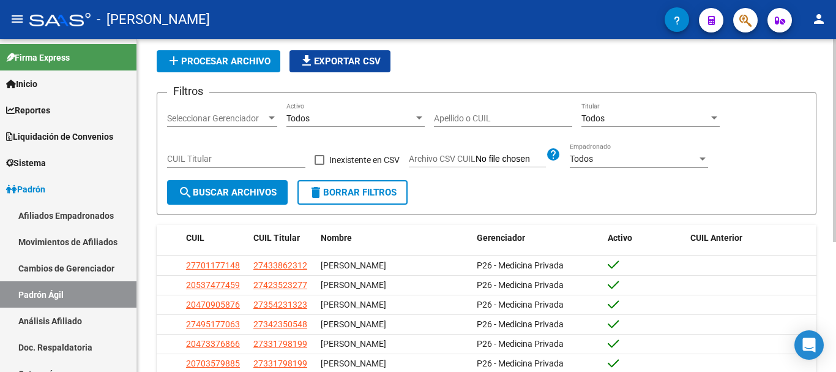 This screenshot has height=372, width=836. Describe the element at coordinates (819, 19) in the screenshot. I see `mat-icon: person` at that location.